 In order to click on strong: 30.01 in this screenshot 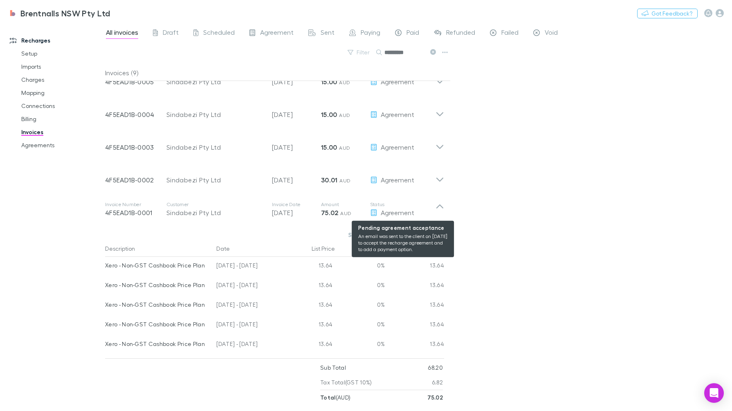, I will do `click(329, 180)`.